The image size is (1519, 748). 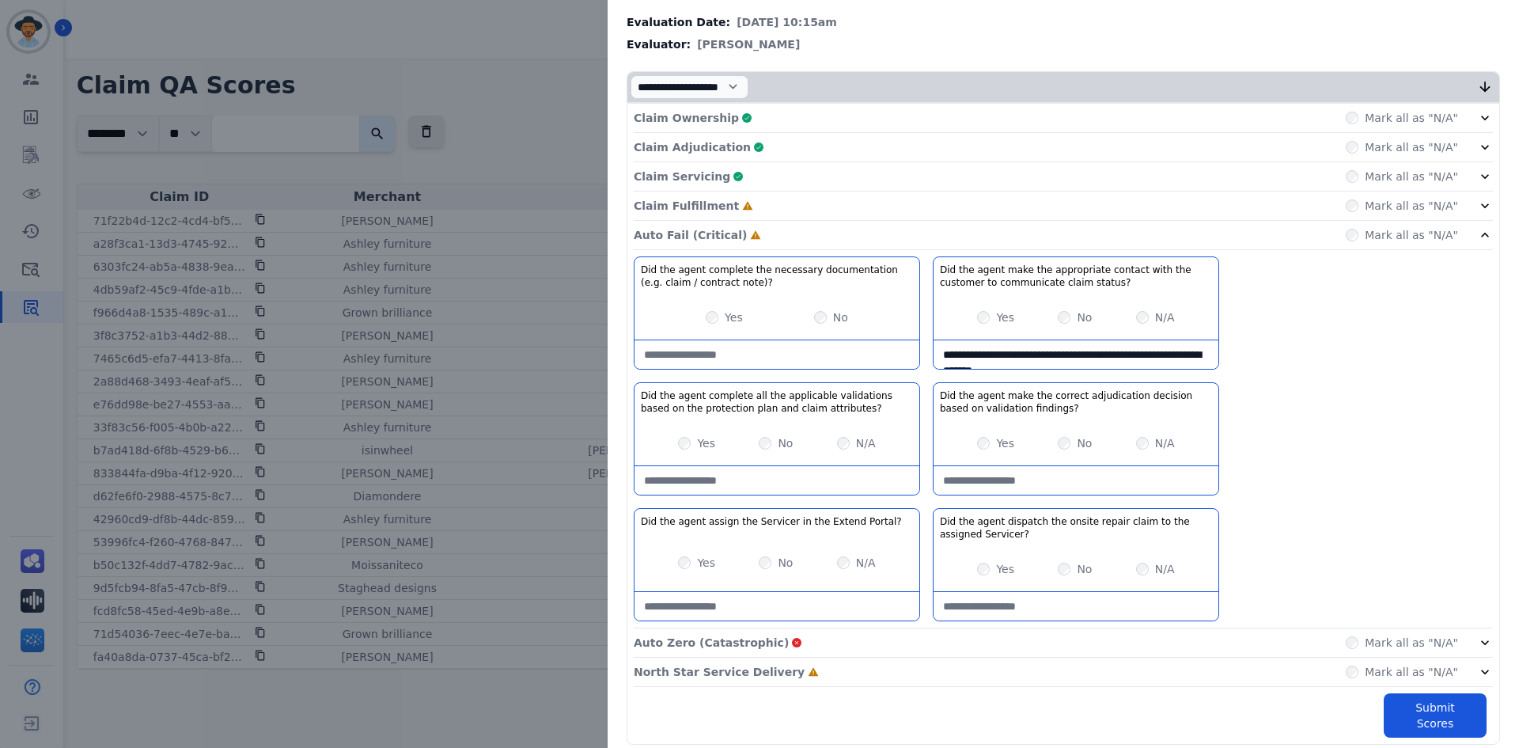 I want to click on h3: Did the agent complete all the applicable validations based on the protection plan and claim attr..., so click(x=777, y=402).